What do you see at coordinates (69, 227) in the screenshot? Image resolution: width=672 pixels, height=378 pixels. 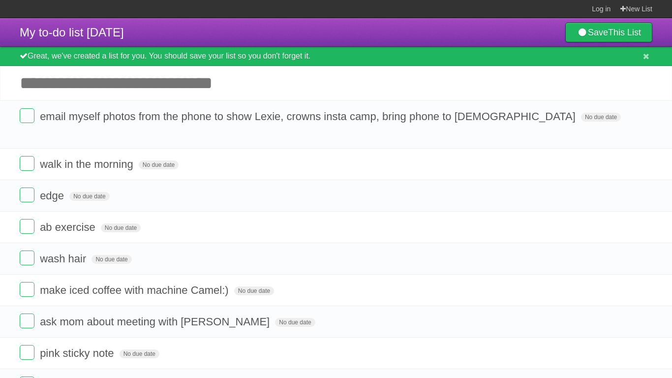 I see `span: ab exercise` at bounding box center [69, 227].